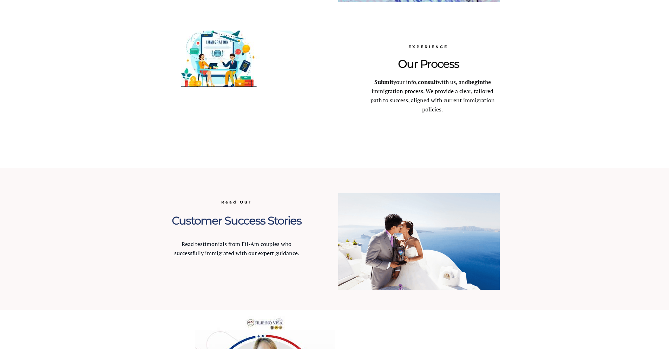 Image resolution: width=669 pixels, height=349 pixels. I want to click on span: your info, with us, and the immigration process. We provide a clear, tailored path to success, al..., so click(432, 95).